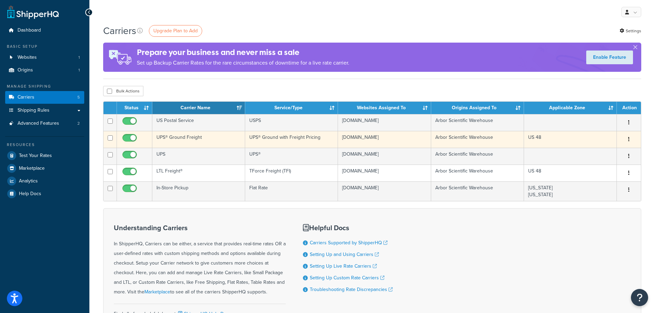 This screenshot has width=655, height=313. What do you see at coordinates (45, 123) in the screenshot?
I see `li: Advanced Features` at bounding box center [45, 123].